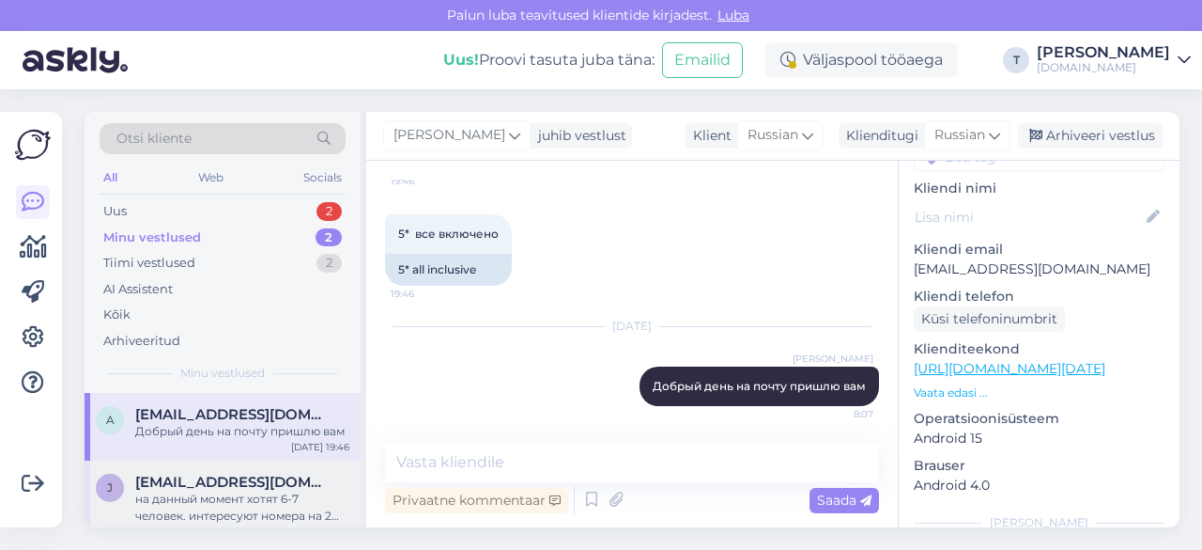 The width and height of the screenshot is (1202, 550). I want to click on input: Lisa nimi, so click(1029, 217).